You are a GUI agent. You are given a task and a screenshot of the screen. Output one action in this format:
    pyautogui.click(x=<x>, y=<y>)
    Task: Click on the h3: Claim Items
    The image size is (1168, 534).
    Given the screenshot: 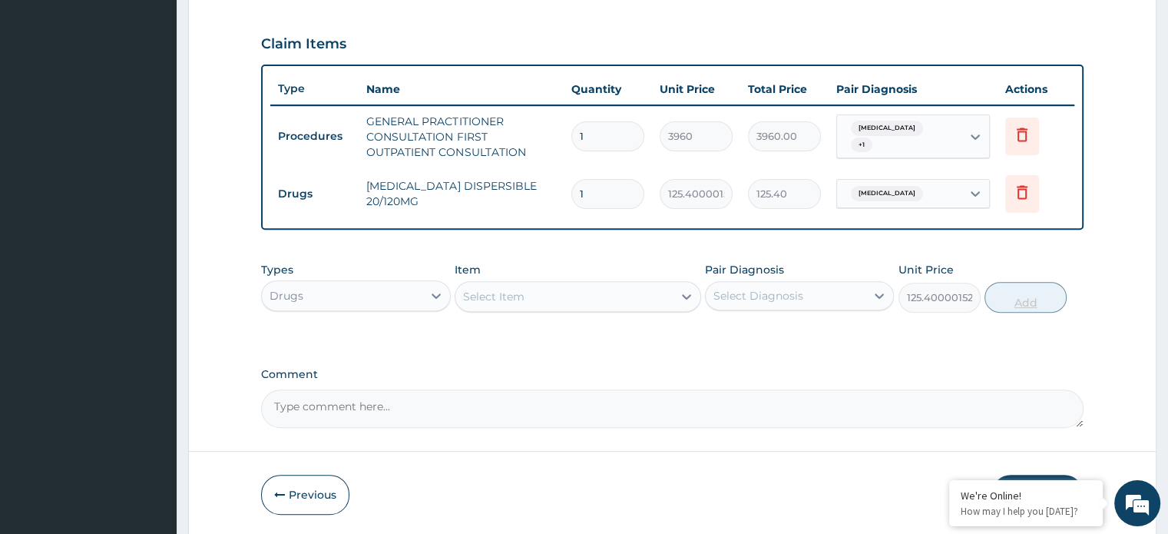 What is the action you would take?
    pyautogui.click(x=303, y=45)
    